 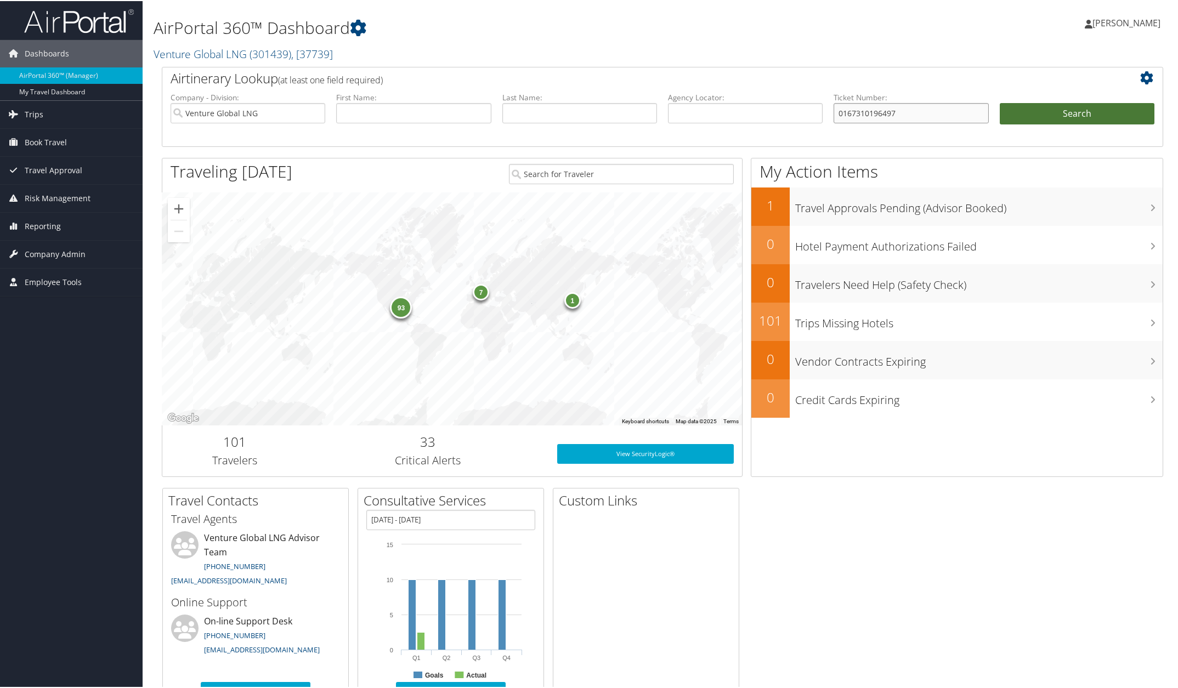 I want to click on h2: Travel Contacts, so click(x=258, y=500).